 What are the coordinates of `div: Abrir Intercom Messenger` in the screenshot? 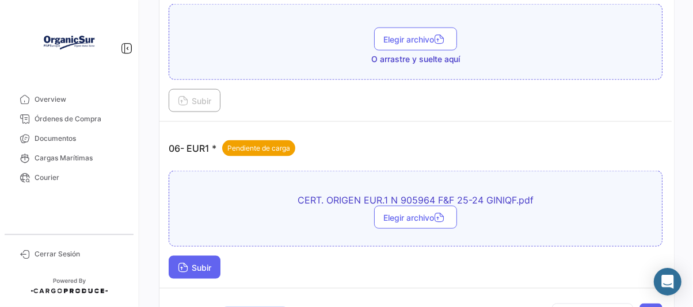 It's located at (667, 282).